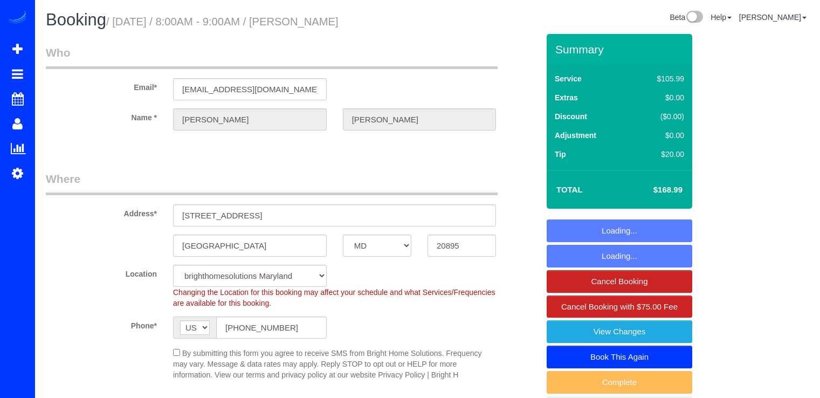  Describe the element at coordinates (334, 298) in the screenshot. I see `span: Changing the Location for this booking may affect your schedule and what Services/Frequencies are...` at that location.